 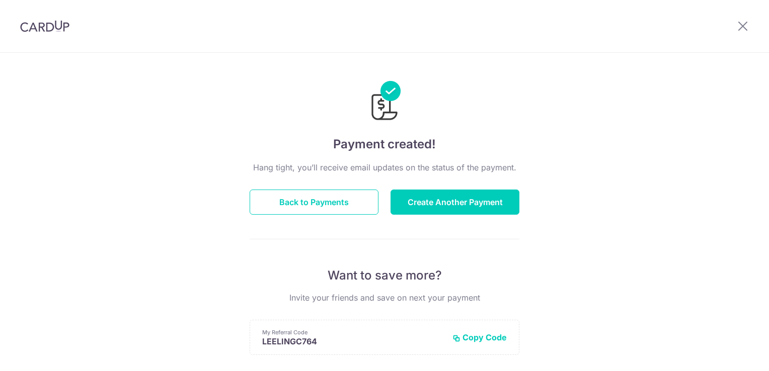 What do you see at coordinates (384, 144) in the screenshot?
I see `h4: Payment created!` at bounding box center [384, 144].